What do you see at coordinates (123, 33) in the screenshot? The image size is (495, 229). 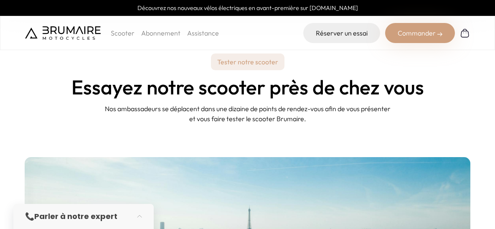 I see `p: Scooter` at bounding box center [123, 33].